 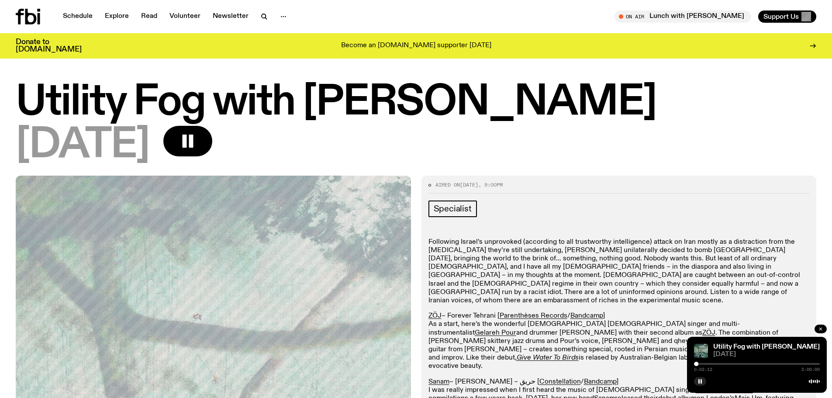 I want to click on p: Following Israel’s unprovoked (according to all trustworthy intelligence) attack on Iran mostly a..., so click(x=619, y=272).